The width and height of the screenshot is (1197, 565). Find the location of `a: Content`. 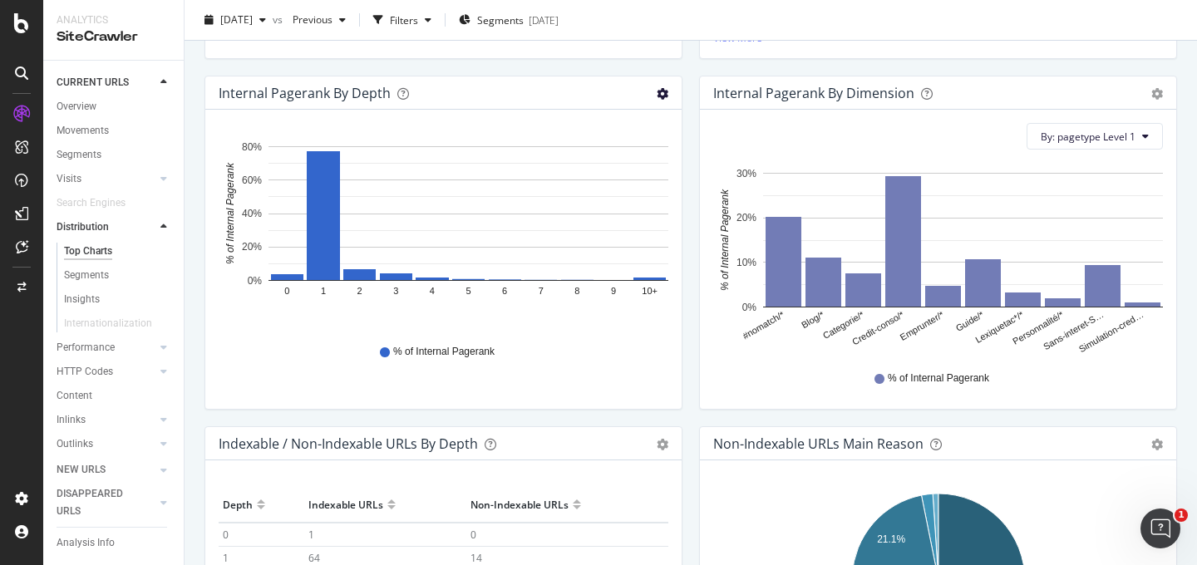

a: Content is located at coordinates (114, 396).